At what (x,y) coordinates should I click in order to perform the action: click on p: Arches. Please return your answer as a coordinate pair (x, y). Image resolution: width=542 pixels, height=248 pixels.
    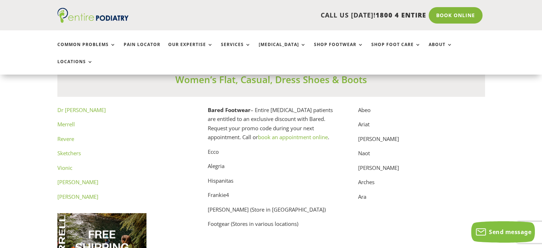
    Looking at the image, I should click on (422, 185).